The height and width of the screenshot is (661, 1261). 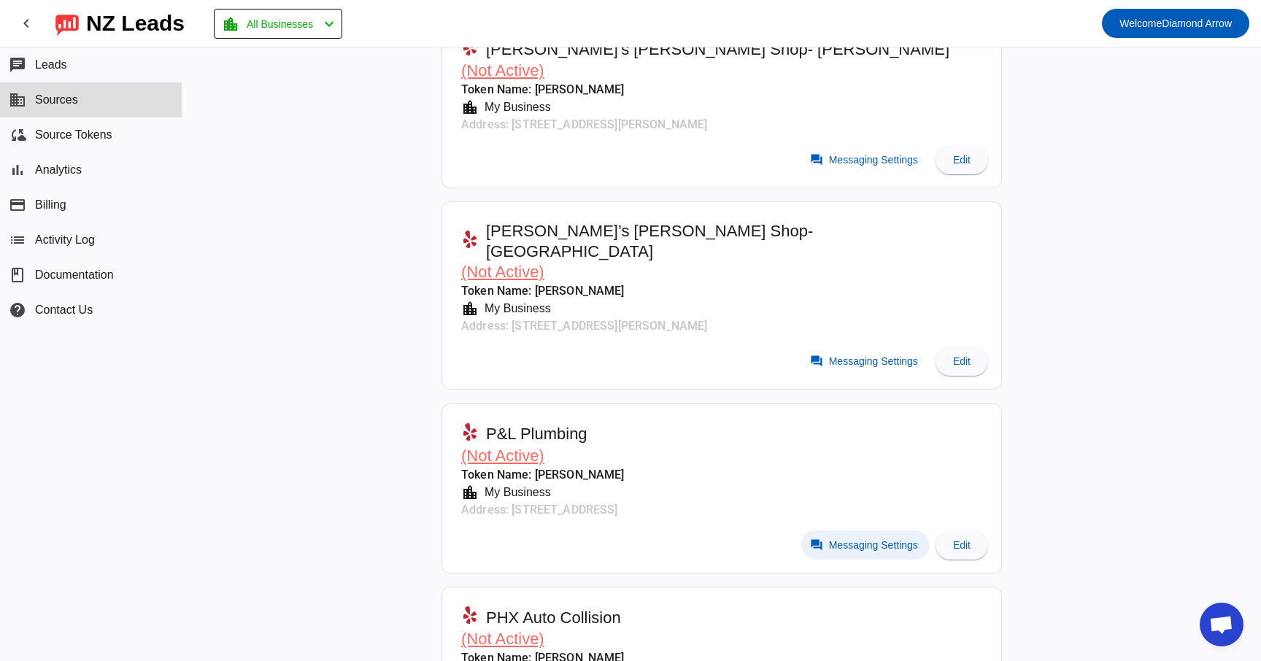 I want to click on mat-icon: cloud_sync, so click(x=18, y=135).